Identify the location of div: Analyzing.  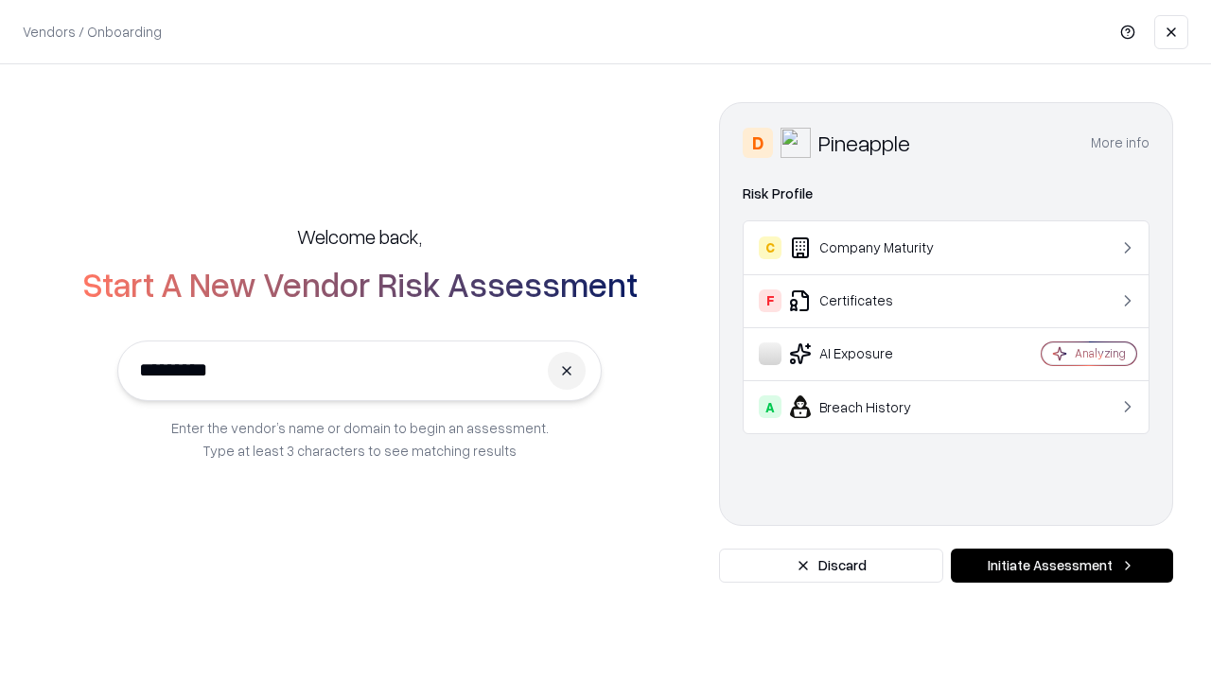
(1101, 353).